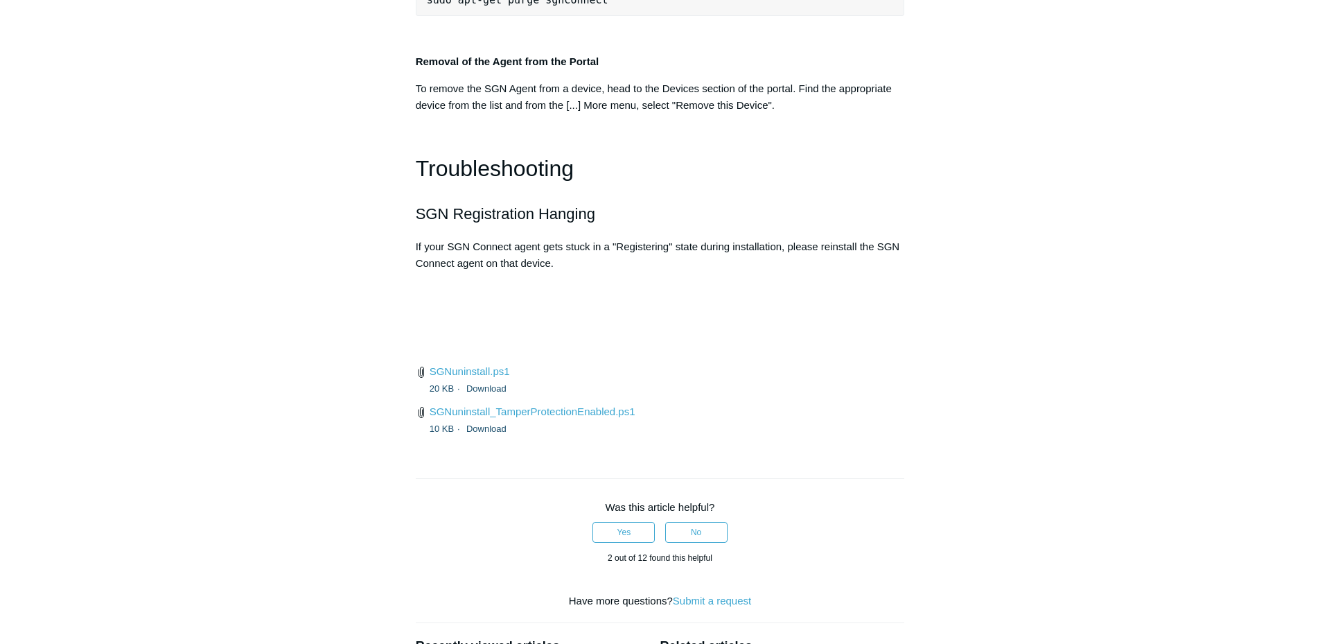  What do you see at coordinates (661, 168) in the screenshot?
I see `h1: Troubleshooting` at bounding box center [661, 168].